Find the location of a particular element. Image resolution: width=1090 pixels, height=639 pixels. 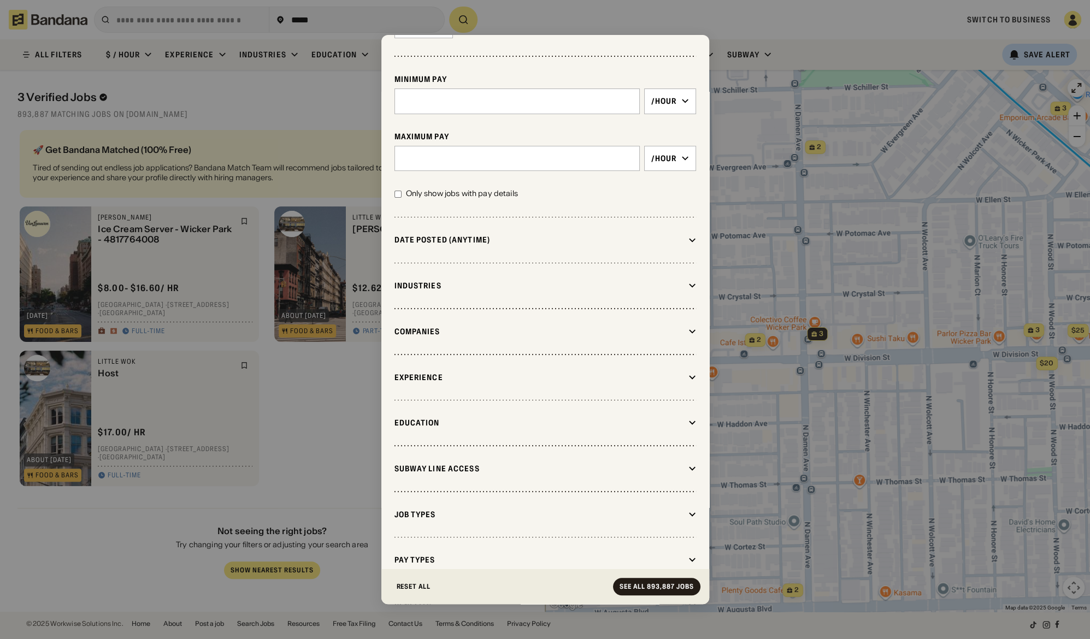

div: Education is located at coordinates (539, 423).